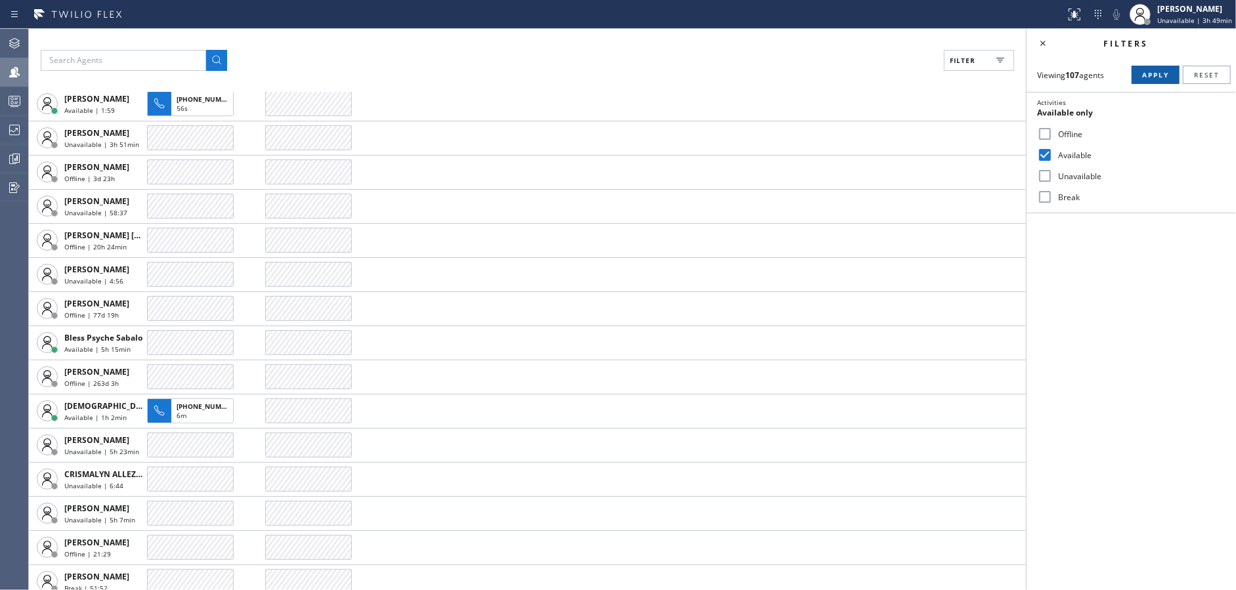 This screenshot has width=1236, height=590. Describe the element at coordinates (1139, 176) in the screenshot. I see `label: Unavailable` at that location.